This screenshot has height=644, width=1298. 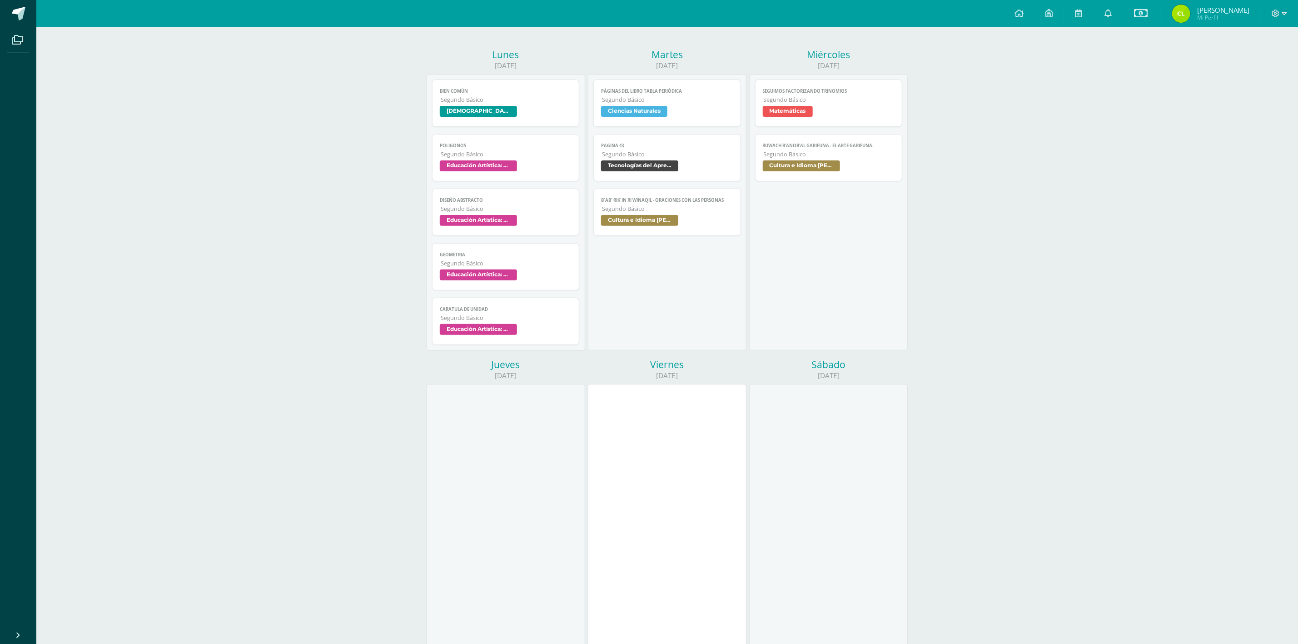 What do you see at coordinates (506, 200) in the screenshot?
I see `span: Diseño abstracto` at bounding box center [506, 200].